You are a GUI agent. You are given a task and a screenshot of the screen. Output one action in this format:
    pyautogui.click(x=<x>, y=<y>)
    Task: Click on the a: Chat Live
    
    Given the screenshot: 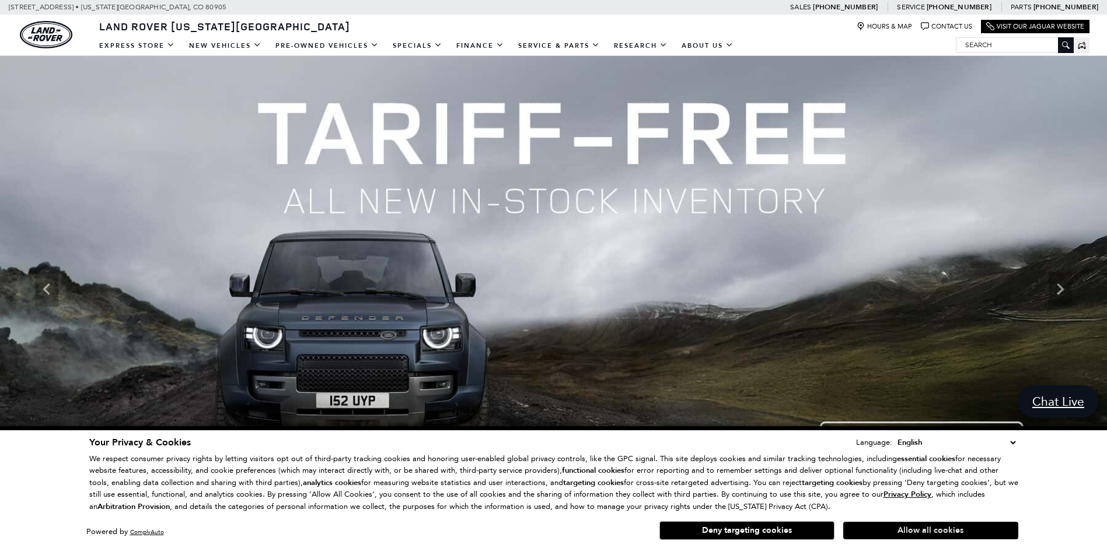 What is the action you would take?
    pyautogui.click(x=1058, y=401)
    